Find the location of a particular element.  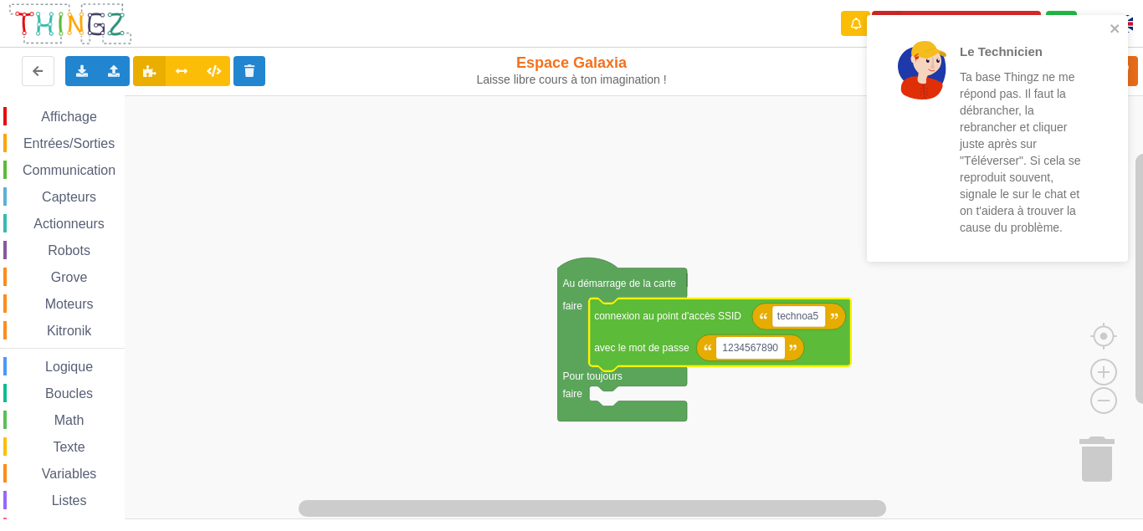

div: Laisse libre cours à ton imagination ! is located at coordinates (571, 79).